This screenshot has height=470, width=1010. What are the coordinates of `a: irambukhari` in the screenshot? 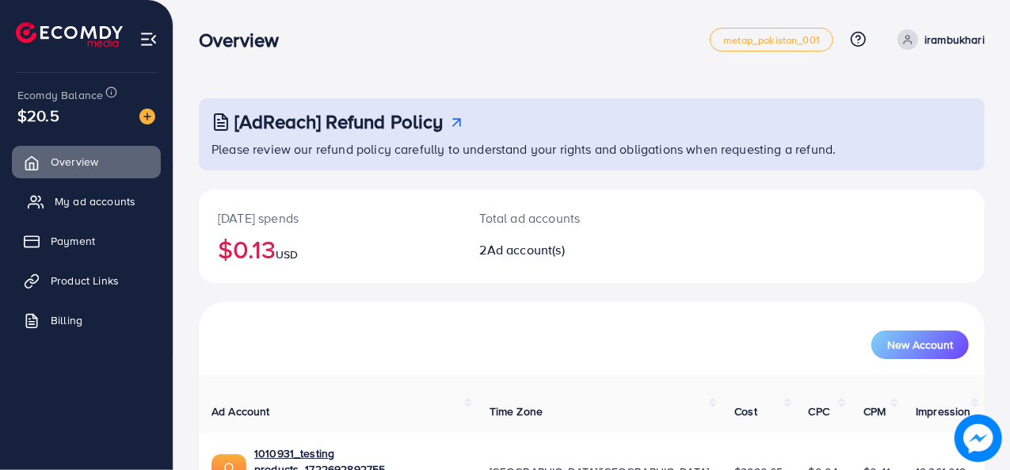 It's located at (938, 40).